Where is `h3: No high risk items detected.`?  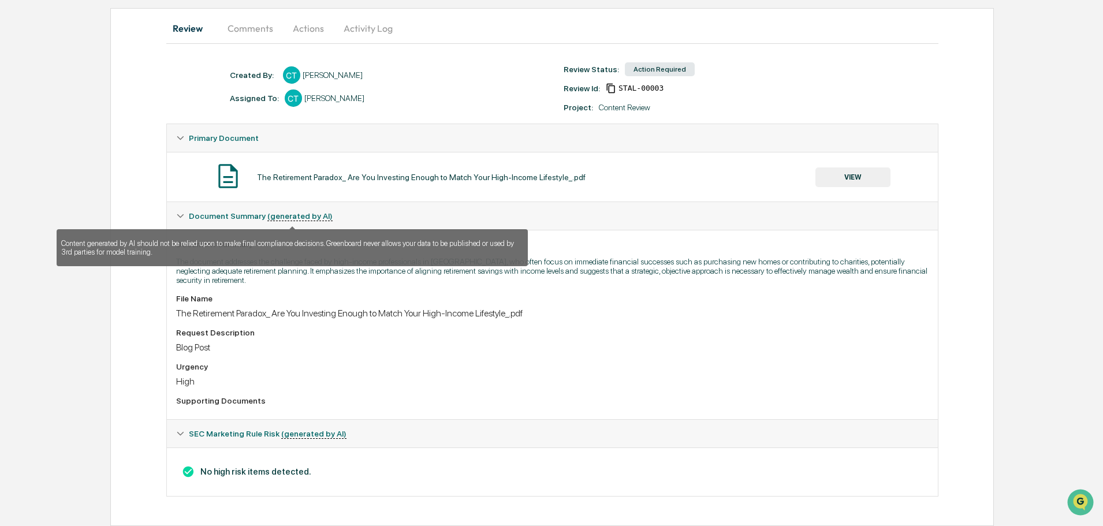
h3: No high risk items detected. is located at coordinates (552, 472).